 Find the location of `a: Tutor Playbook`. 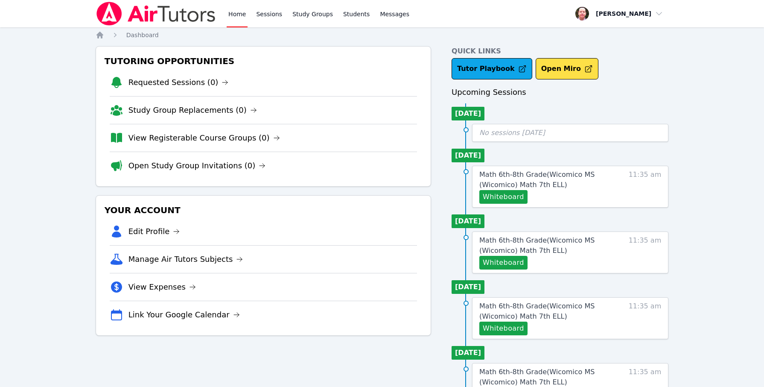

a: Tutor Playbook is located at coordinates (492, 69).